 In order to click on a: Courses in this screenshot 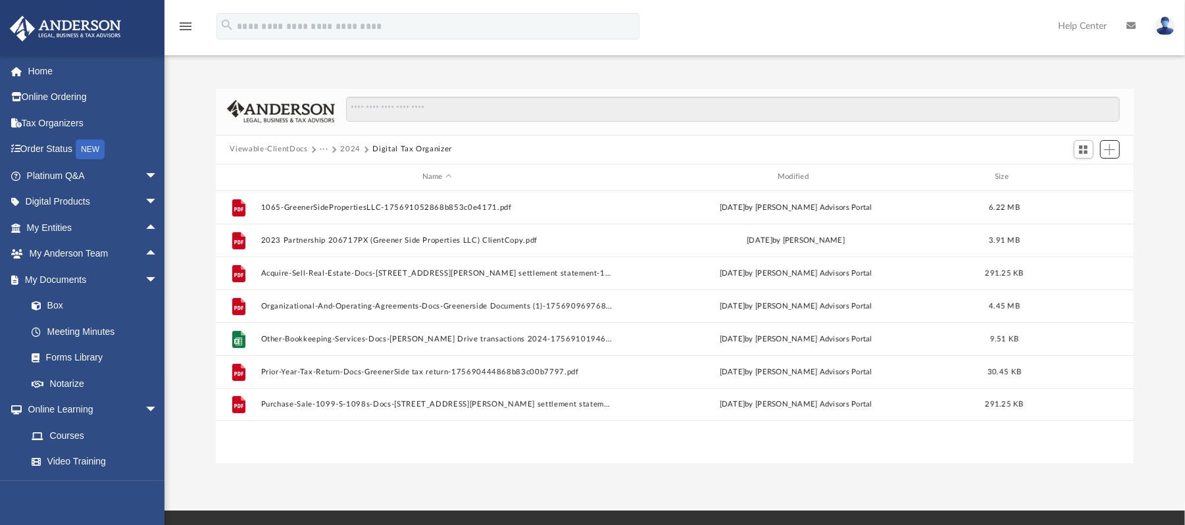, I will do `click(95, 436)`.